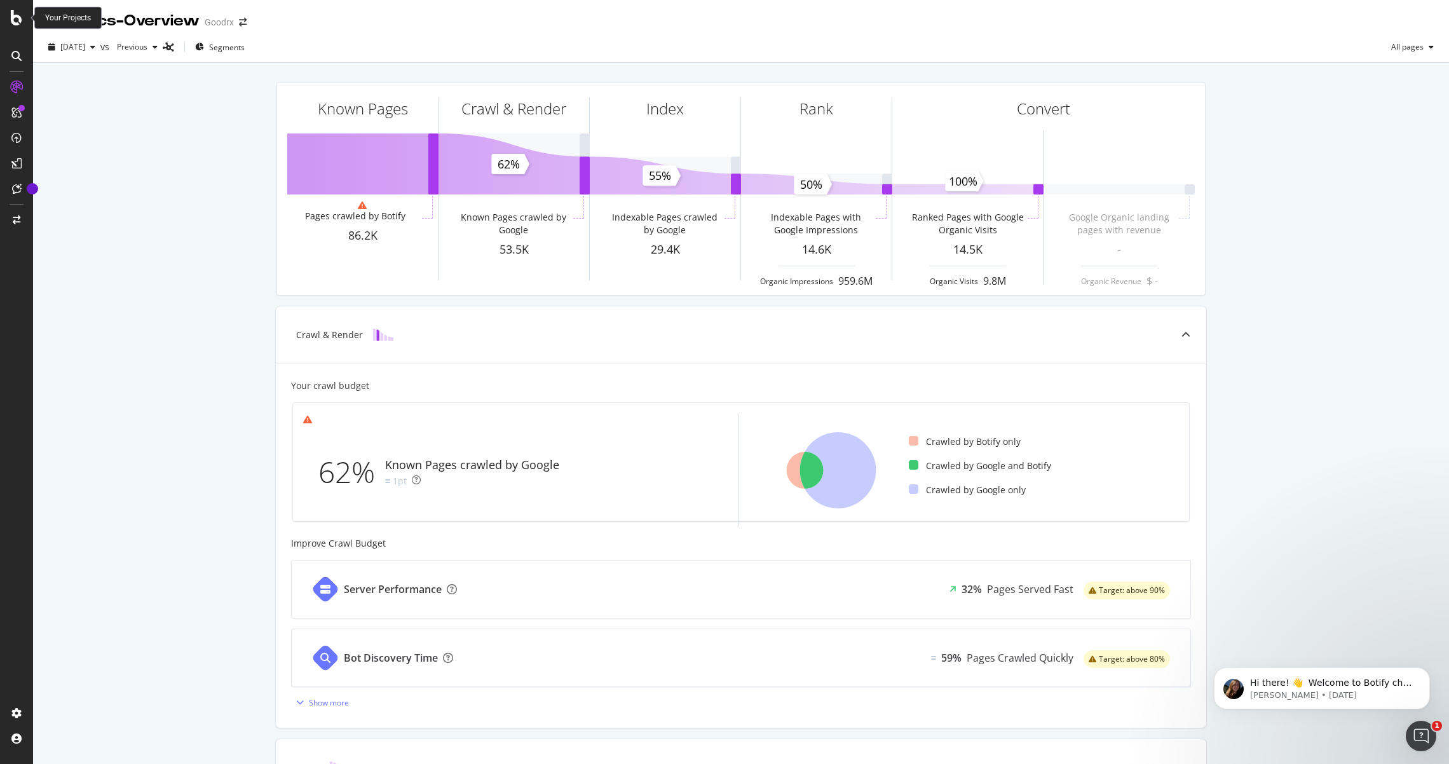 This screenshot has width=1449, height=764. I want to click on div: Pages Crawled Quickly, so click(1020, 658).